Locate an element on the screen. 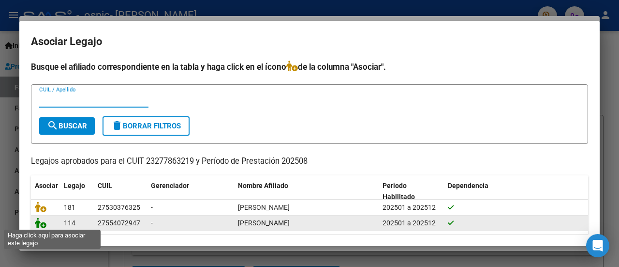  div: 27554072947 is located at coordinates (119, 223).